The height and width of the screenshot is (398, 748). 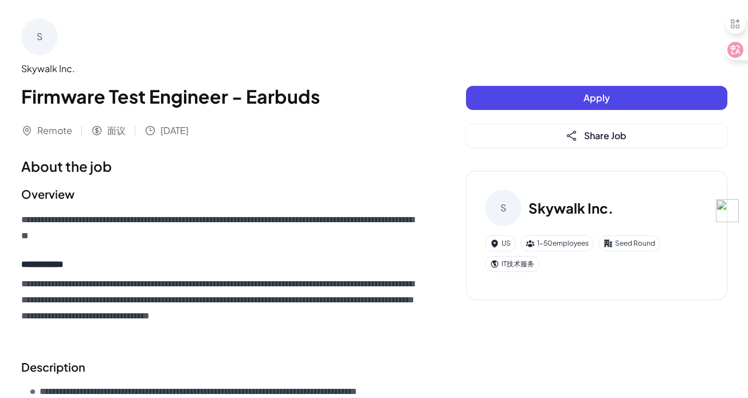 I want to click on span: Apply, so click(x=597, y=97).